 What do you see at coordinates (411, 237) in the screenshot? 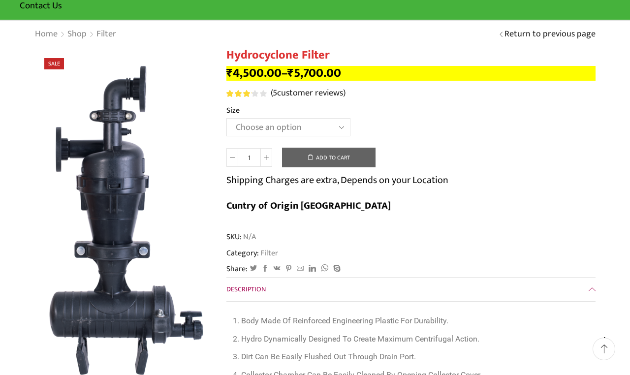
I see `span: SKU:` at bounding box center [411, 237].